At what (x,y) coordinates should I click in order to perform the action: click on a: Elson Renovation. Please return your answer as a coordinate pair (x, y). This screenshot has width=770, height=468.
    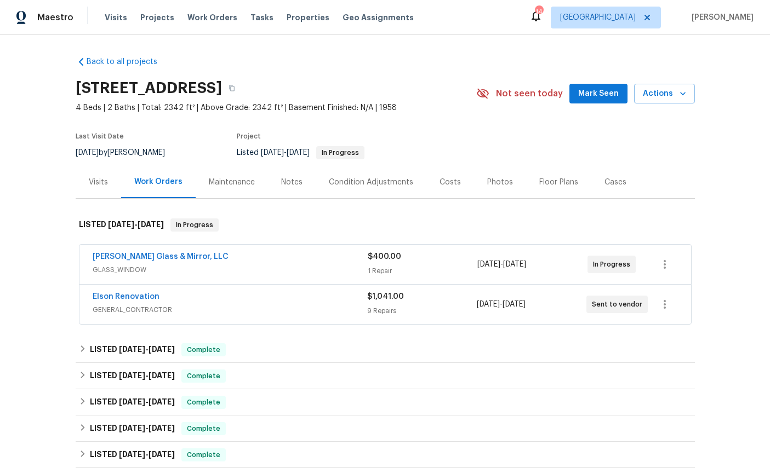
    Looking at the image, I should click on (126, 297).